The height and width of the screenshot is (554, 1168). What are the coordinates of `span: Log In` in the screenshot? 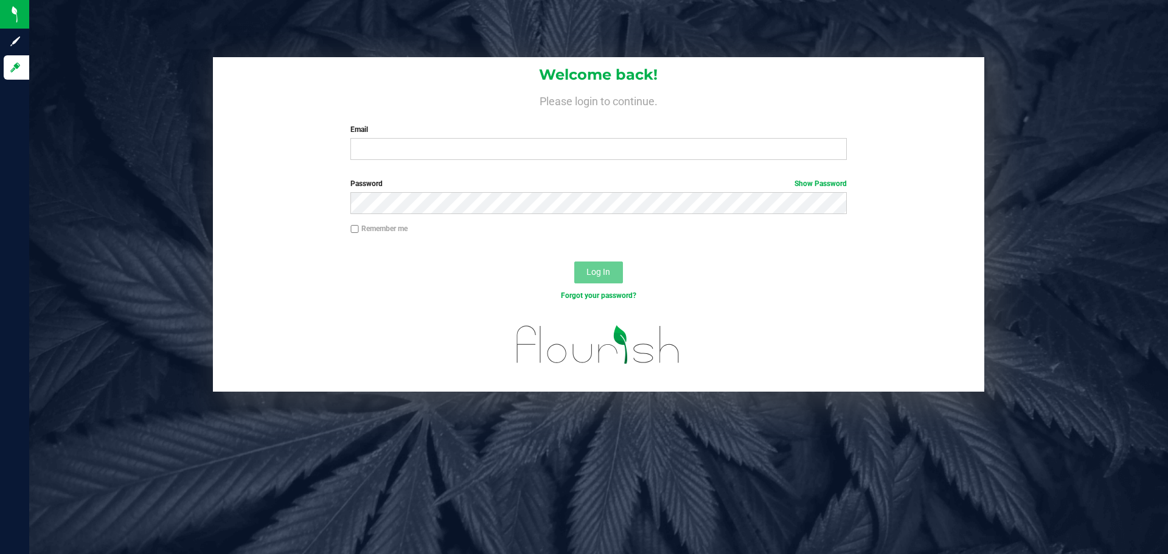 It's located at (598, 272).